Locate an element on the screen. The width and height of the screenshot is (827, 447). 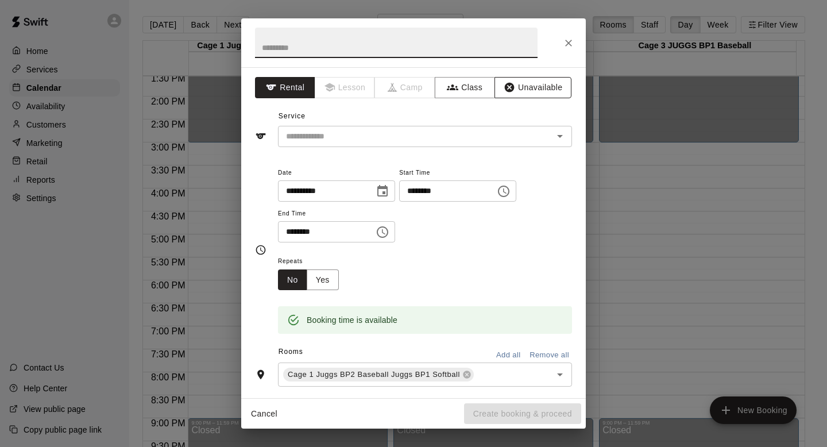
button: Yes is located at coordinates (323, 280).